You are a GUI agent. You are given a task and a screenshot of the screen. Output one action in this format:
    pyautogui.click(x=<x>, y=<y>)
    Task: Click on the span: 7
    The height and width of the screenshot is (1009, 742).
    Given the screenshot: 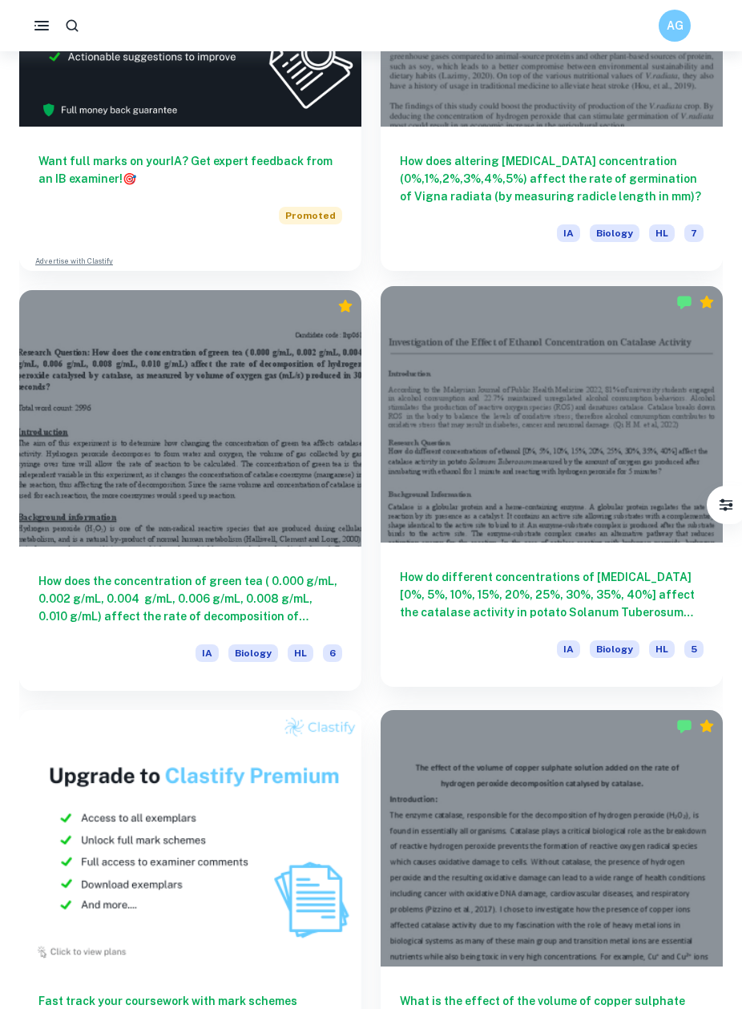 What is the action you would take?
    pyautogui.click(x=694, y=233)
    